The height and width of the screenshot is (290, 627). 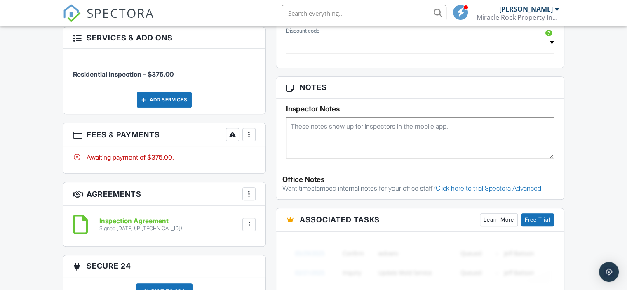 I want to click on h3: Secure 24, so click(x=164, y=266).